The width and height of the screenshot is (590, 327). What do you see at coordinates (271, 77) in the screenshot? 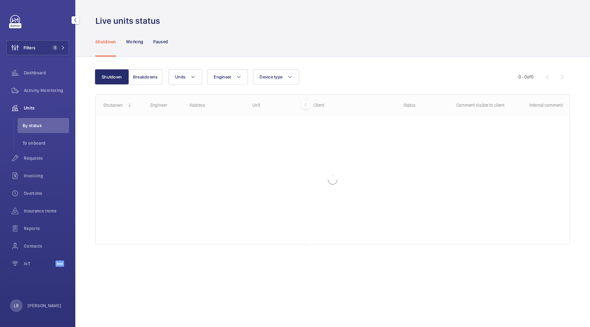
I see `span: Device type` at bounding box center [271, 77].